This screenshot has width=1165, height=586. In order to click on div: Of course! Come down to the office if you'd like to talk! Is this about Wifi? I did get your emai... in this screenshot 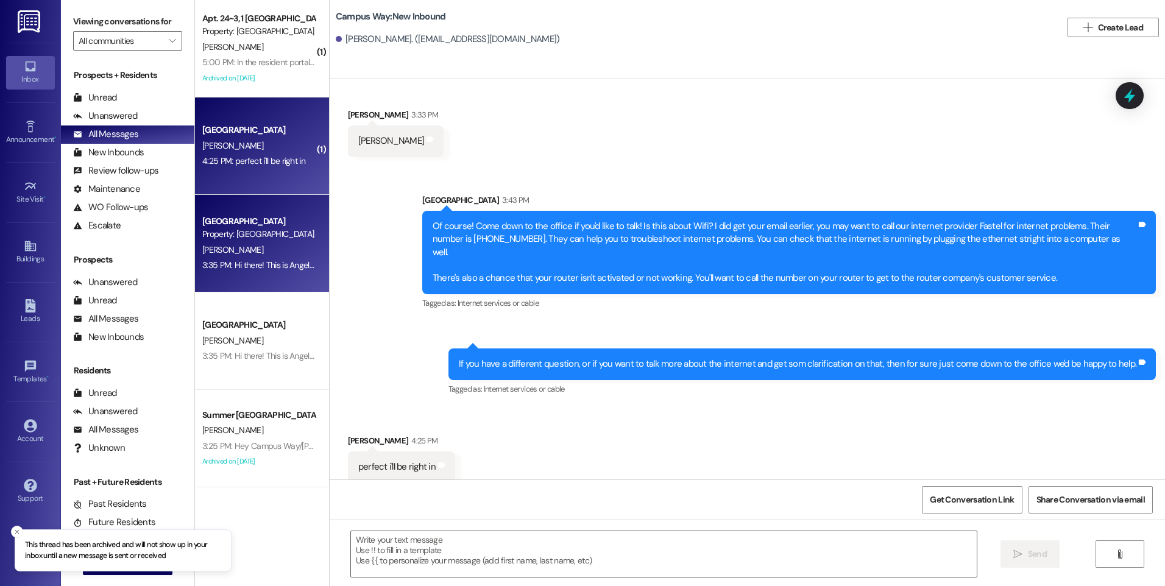, I will do `click(784, 252)`.